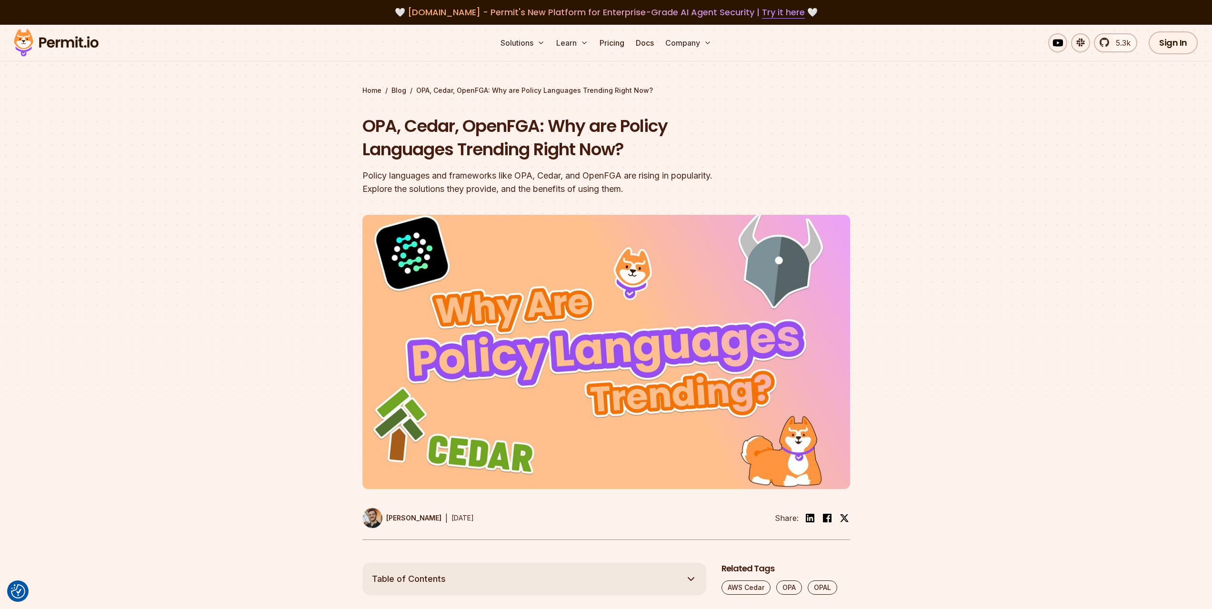 The image size is (1212, 609). What do you see at coordinates (810, 518) in the screenshot?
I see `img: linkedin` at bounding box center [810, 518].